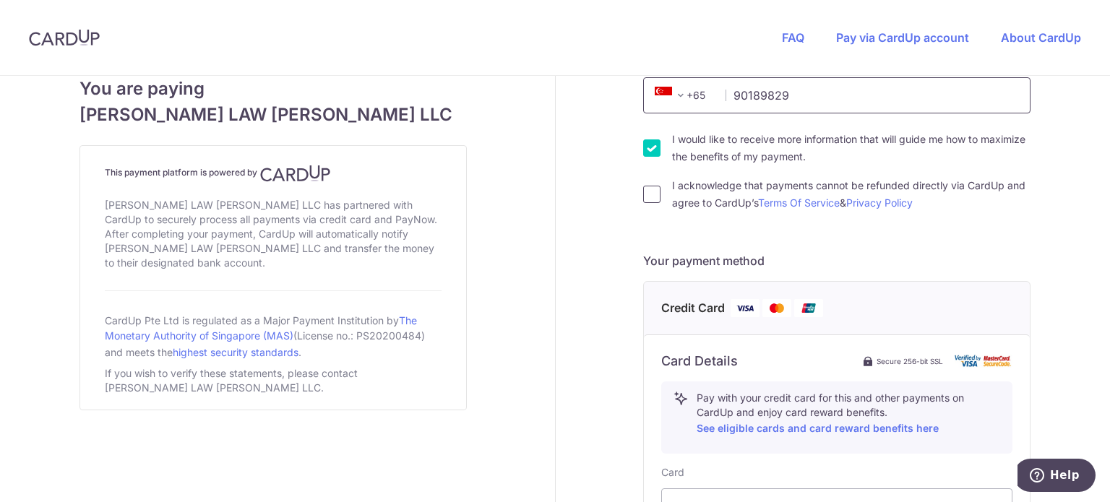 The height and width of the screenshot is (502, 1110). What do you see at coordinates (848, 414) in the screenshot?
I see `p: Pay with your credit card for this and other payments on CardUp and enjoy card reward benefits.` at bounding box center [848, 414].